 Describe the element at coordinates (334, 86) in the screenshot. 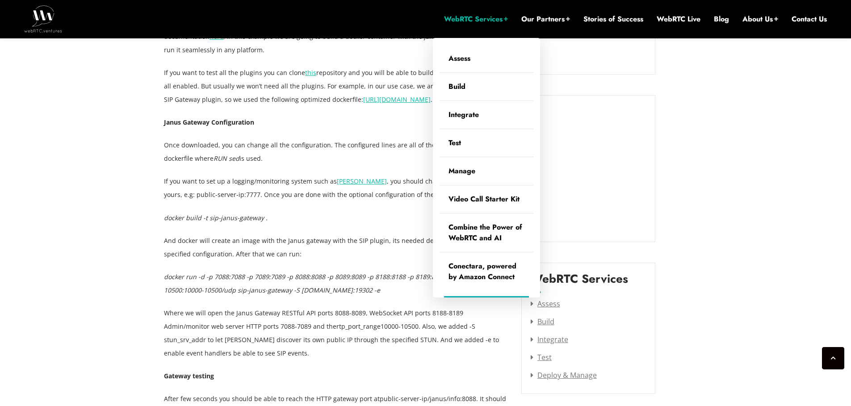

I see `span: repository and you will be able to build the janus gateway with all enabled. But usually we won’t...` at that location.